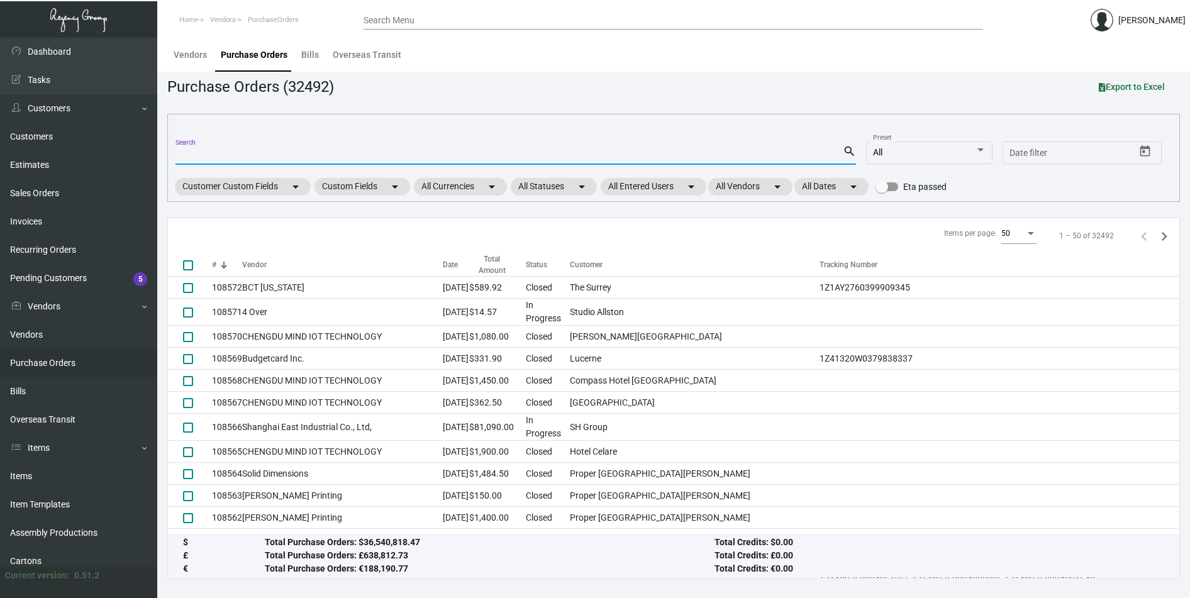  Describe the element at coordinates (227, 474) in the screenshot. I see `td: 108564` at that location.